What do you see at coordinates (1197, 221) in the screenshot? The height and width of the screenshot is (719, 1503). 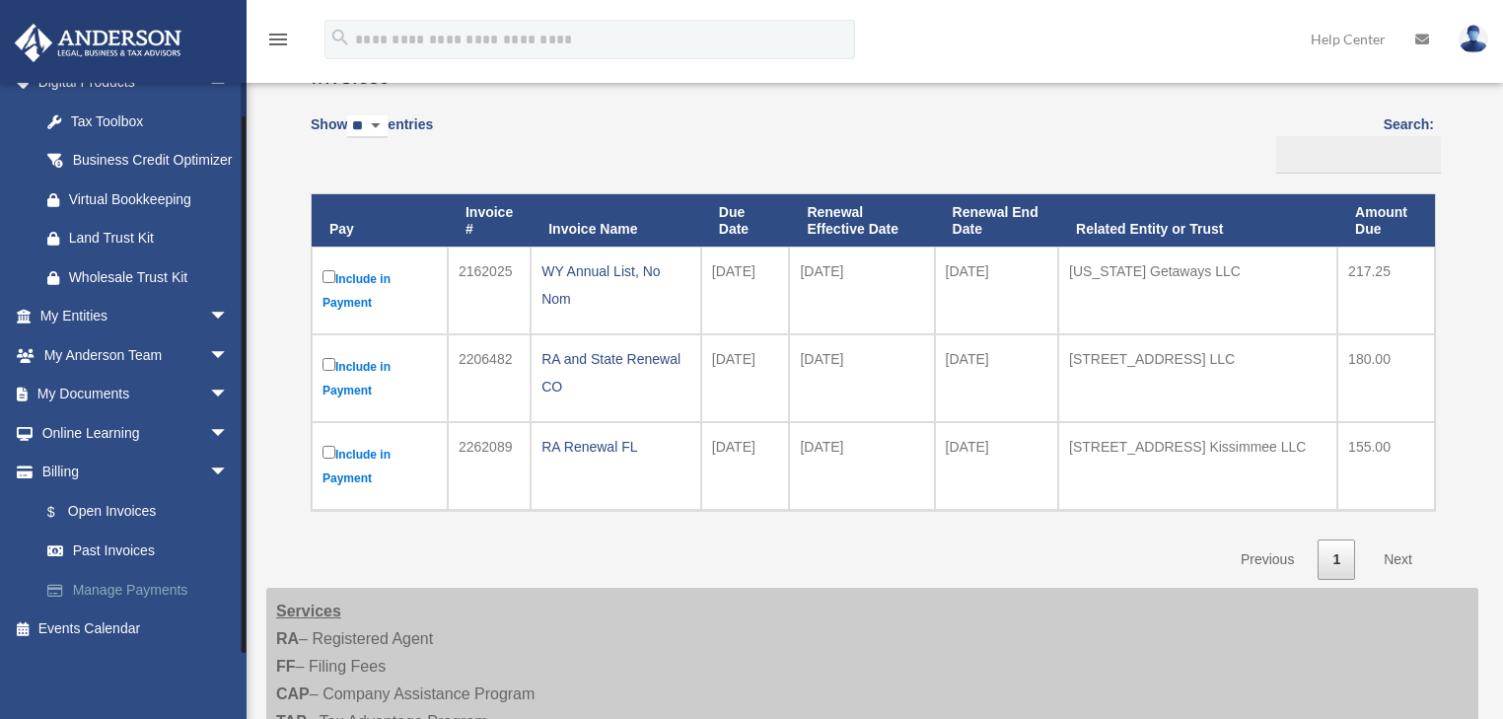 I see `th: Related Entity or Trust: activate to sort column ascending` at bounding box center [1197, 221].